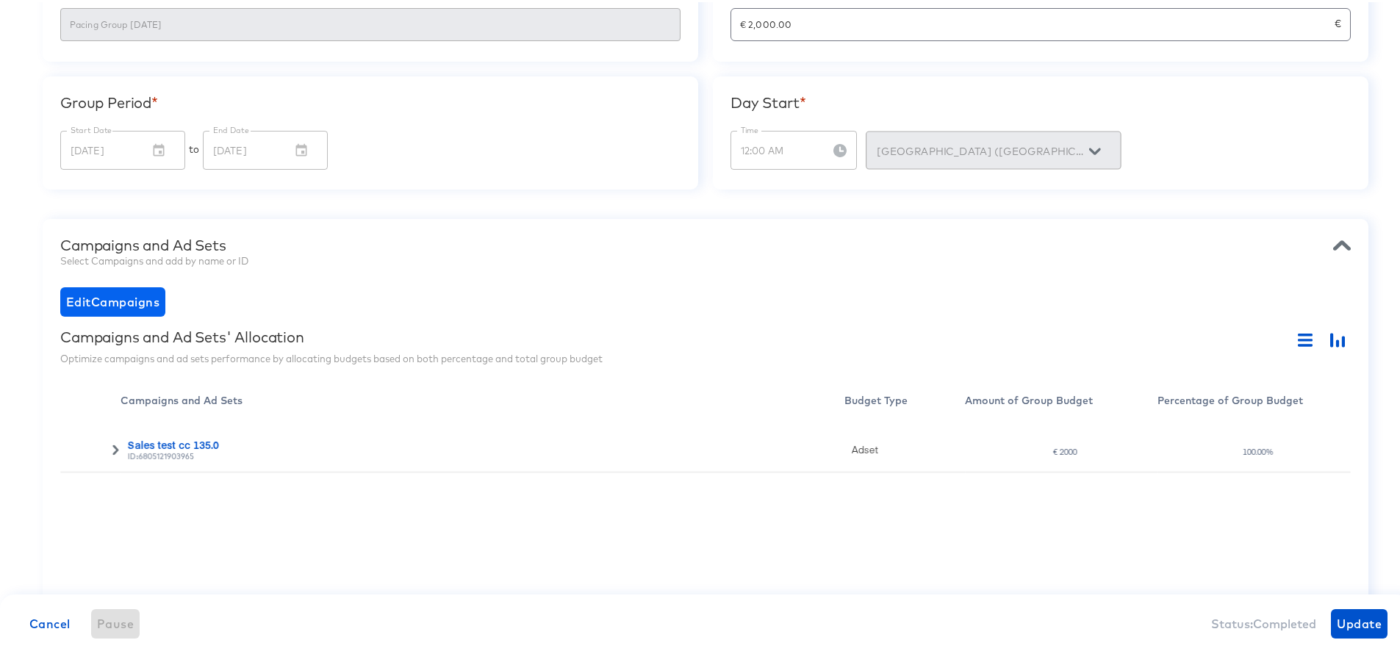 This screenshot has height=651, width=1400. Describe the element at coordinates (705, 356) in the screenshot. I see `div: Optimize campaigns and ad sets performance by allocating budgets based on both percentage and tot...` at that location.